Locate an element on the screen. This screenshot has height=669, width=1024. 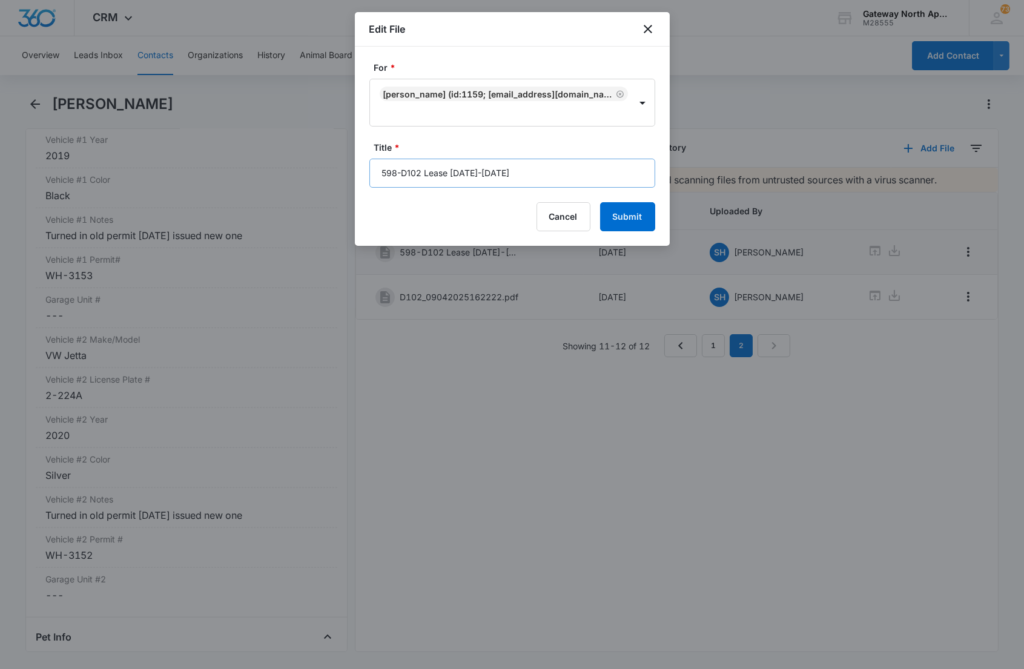
label: Title is located at coordinates (517, 147).